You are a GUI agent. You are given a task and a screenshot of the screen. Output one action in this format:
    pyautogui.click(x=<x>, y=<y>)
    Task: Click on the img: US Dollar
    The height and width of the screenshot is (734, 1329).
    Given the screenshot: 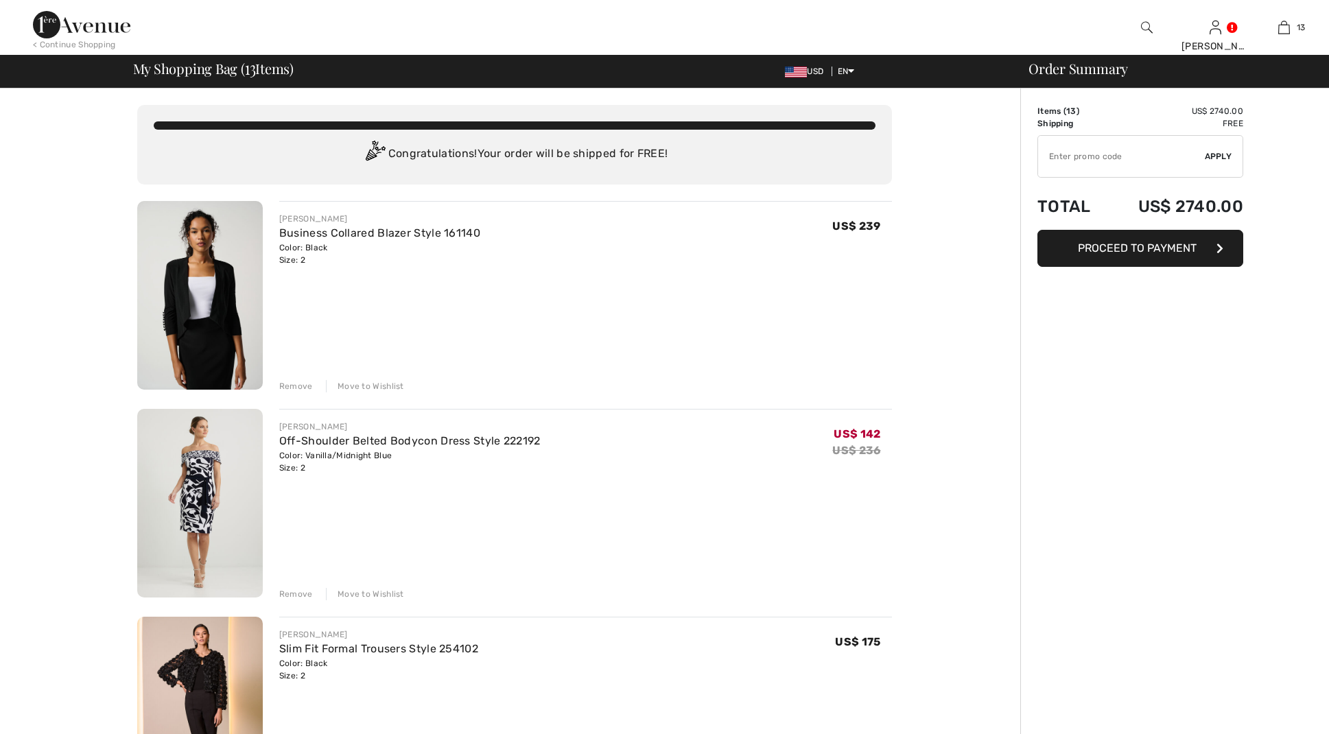 What is the action you would take?
    pyautogui.click(x=796, y=72)
    